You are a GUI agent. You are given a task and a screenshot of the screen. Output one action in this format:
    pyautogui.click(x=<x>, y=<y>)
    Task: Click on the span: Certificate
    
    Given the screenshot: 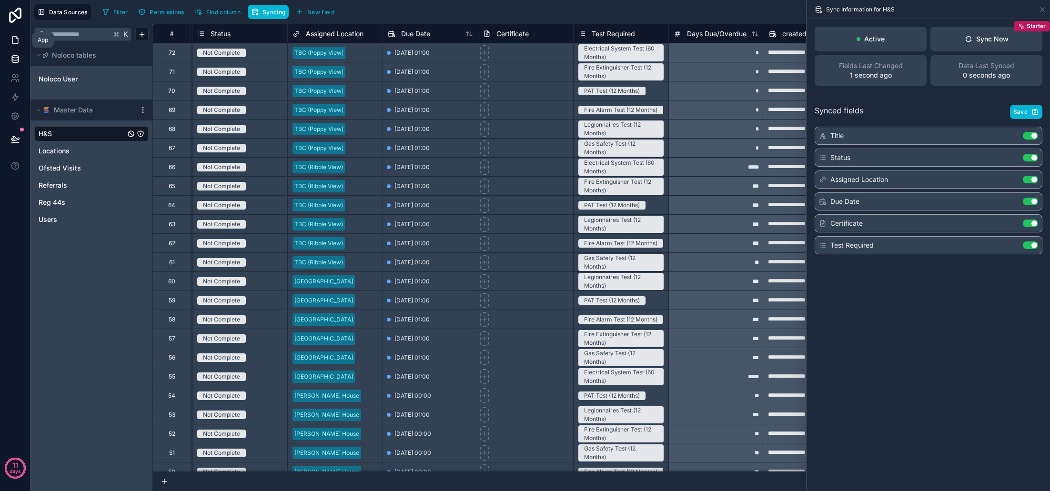 What is the action you would take?
    pyautogui.click(x=512, y=34)
    